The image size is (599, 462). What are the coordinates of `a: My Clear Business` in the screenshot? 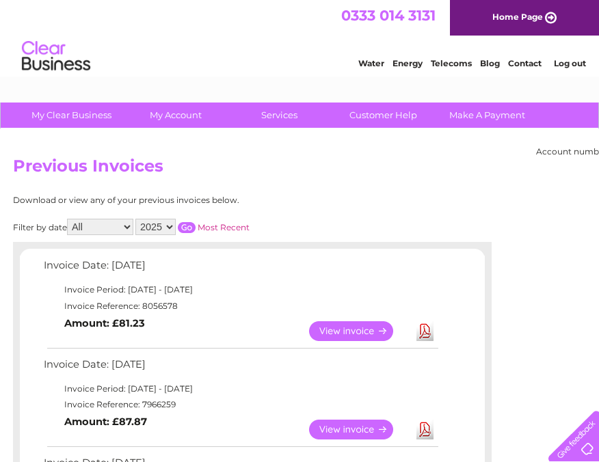 It's located at (71, 115).